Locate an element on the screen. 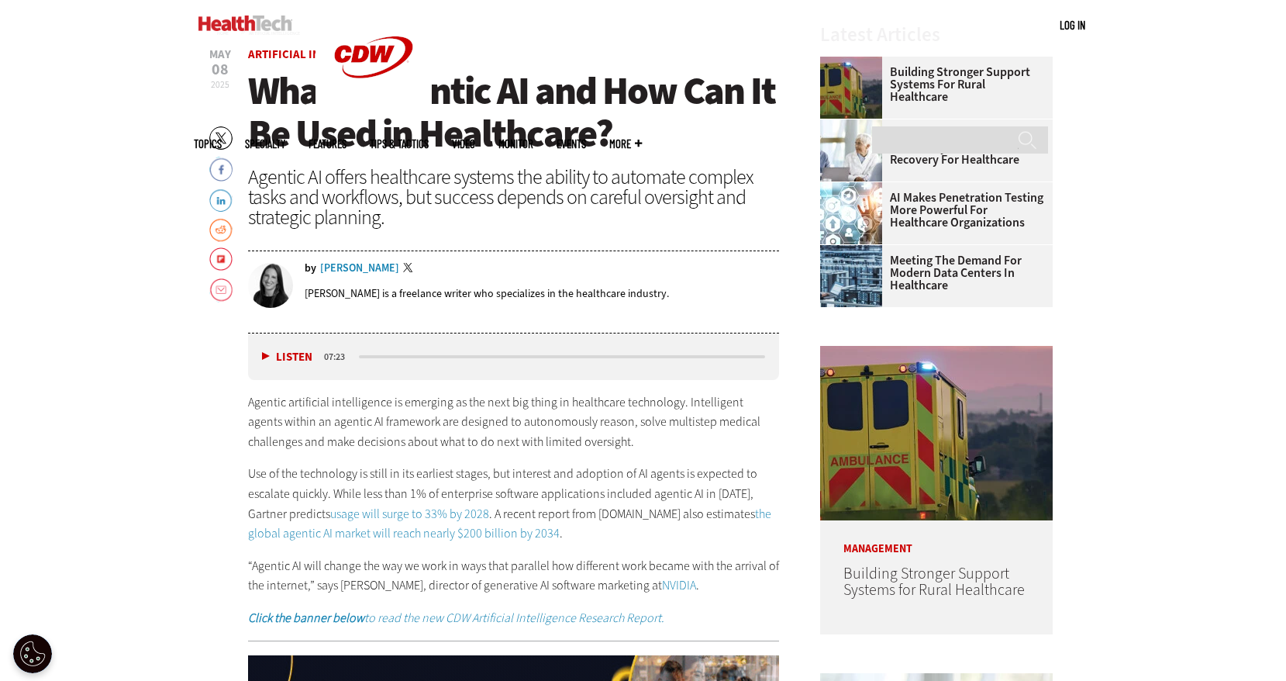  a: Key Elements of Business Continuity and Disaster Recovery for Healthcare is located at coordinates (932, 147).